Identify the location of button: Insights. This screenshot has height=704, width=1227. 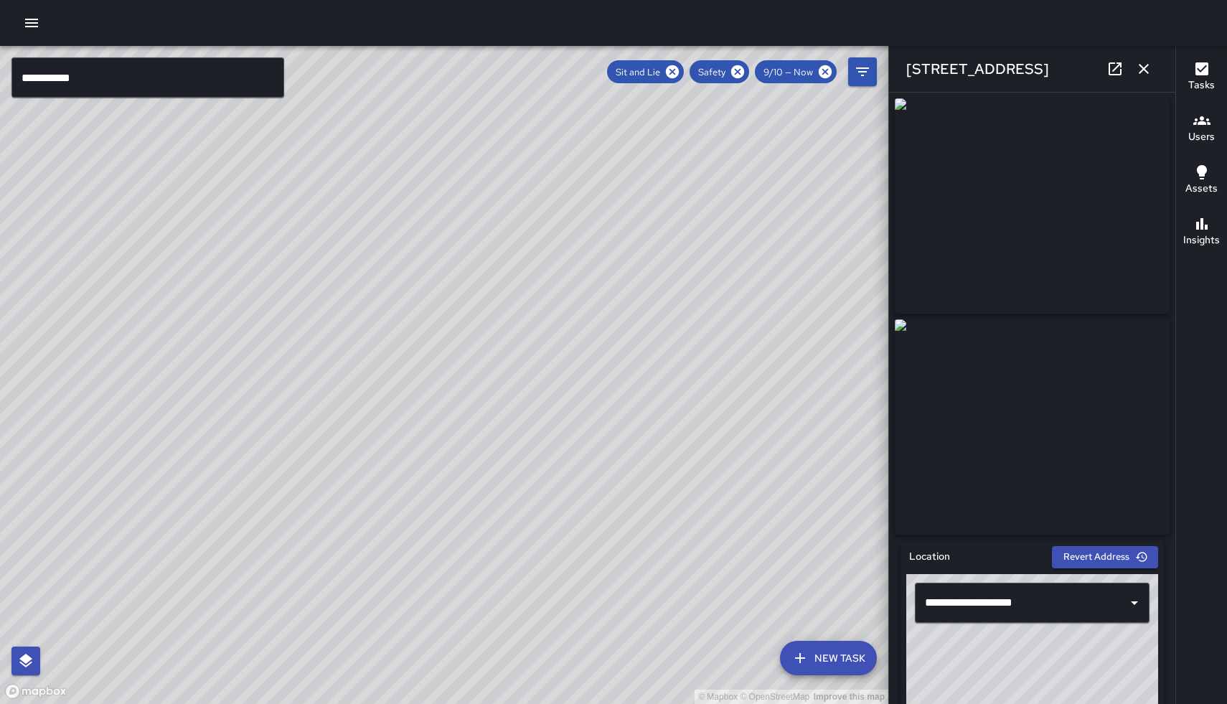
(1201, 232).